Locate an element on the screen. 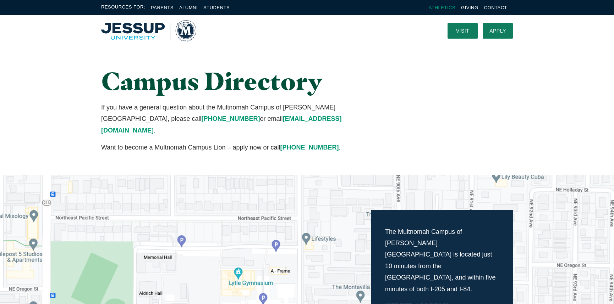 This screenshot has width=614, height=304. p: Want to become a Multnomah Campus Lion – apply now or call . is located at coordinates (236, 148).